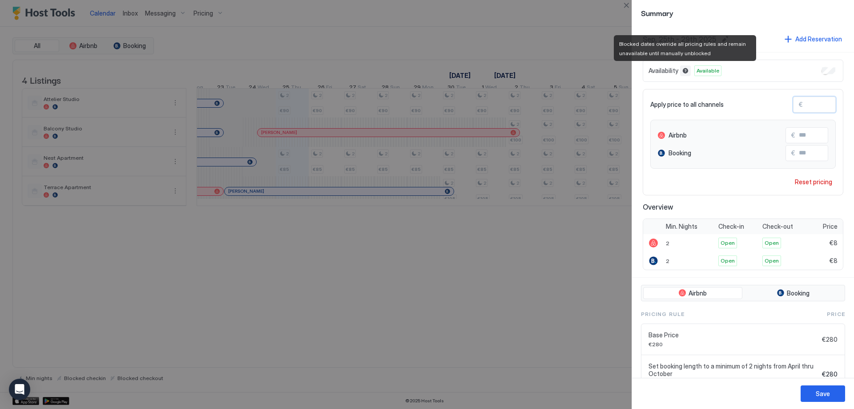  What do you see at coordinates (725, 39) in the screenshot?
I see `button: Edit date range` at bounding box center [725, 39].